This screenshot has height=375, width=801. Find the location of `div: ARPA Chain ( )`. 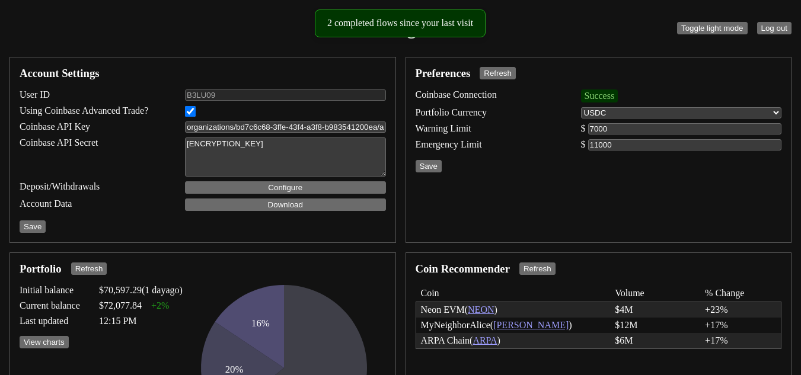

div: ARPA Chain ( ) is located at coordinates (509, 341).